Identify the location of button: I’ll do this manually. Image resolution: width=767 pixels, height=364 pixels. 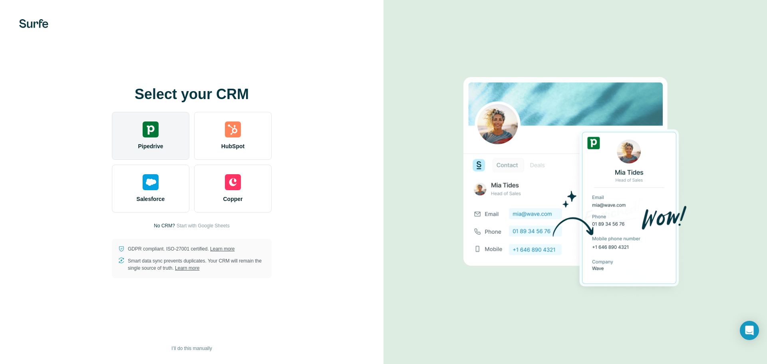
(191, 348).